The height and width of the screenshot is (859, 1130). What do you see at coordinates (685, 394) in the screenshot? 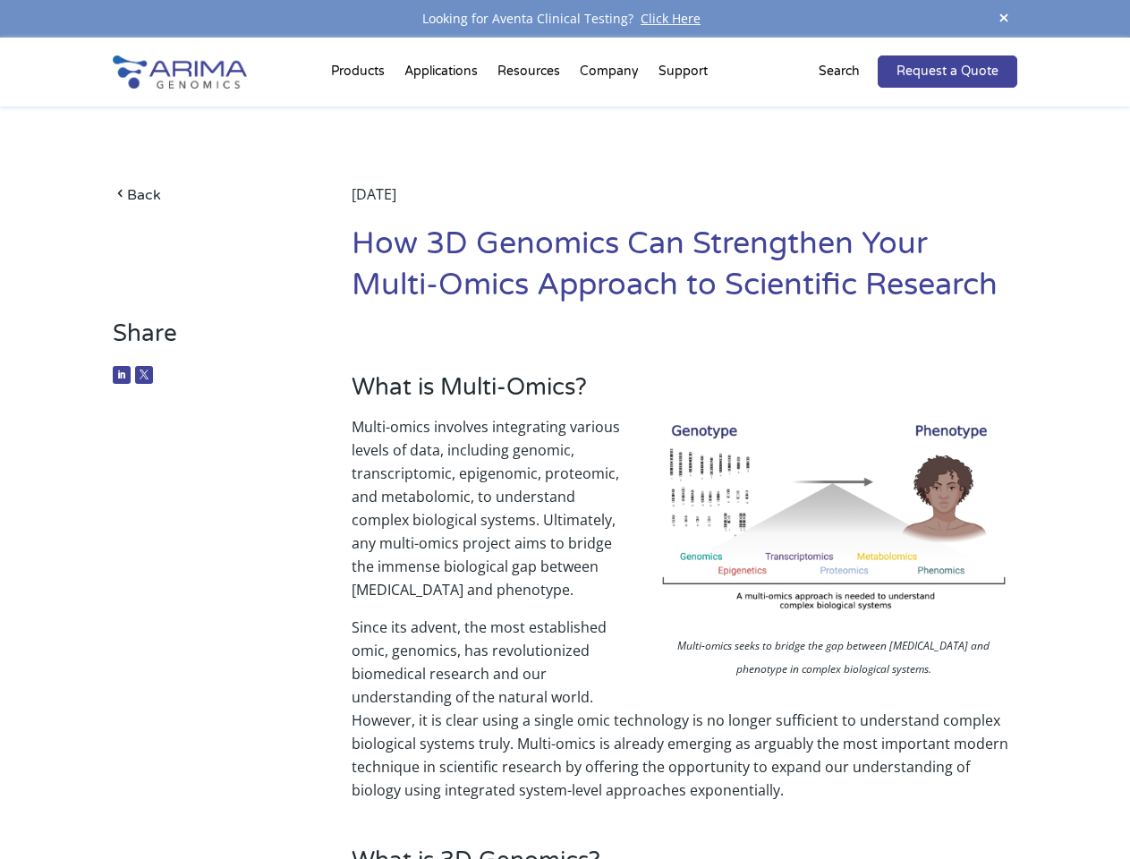
I see `h3: What is Multi-Omics?` at bounding box center [685, 394].